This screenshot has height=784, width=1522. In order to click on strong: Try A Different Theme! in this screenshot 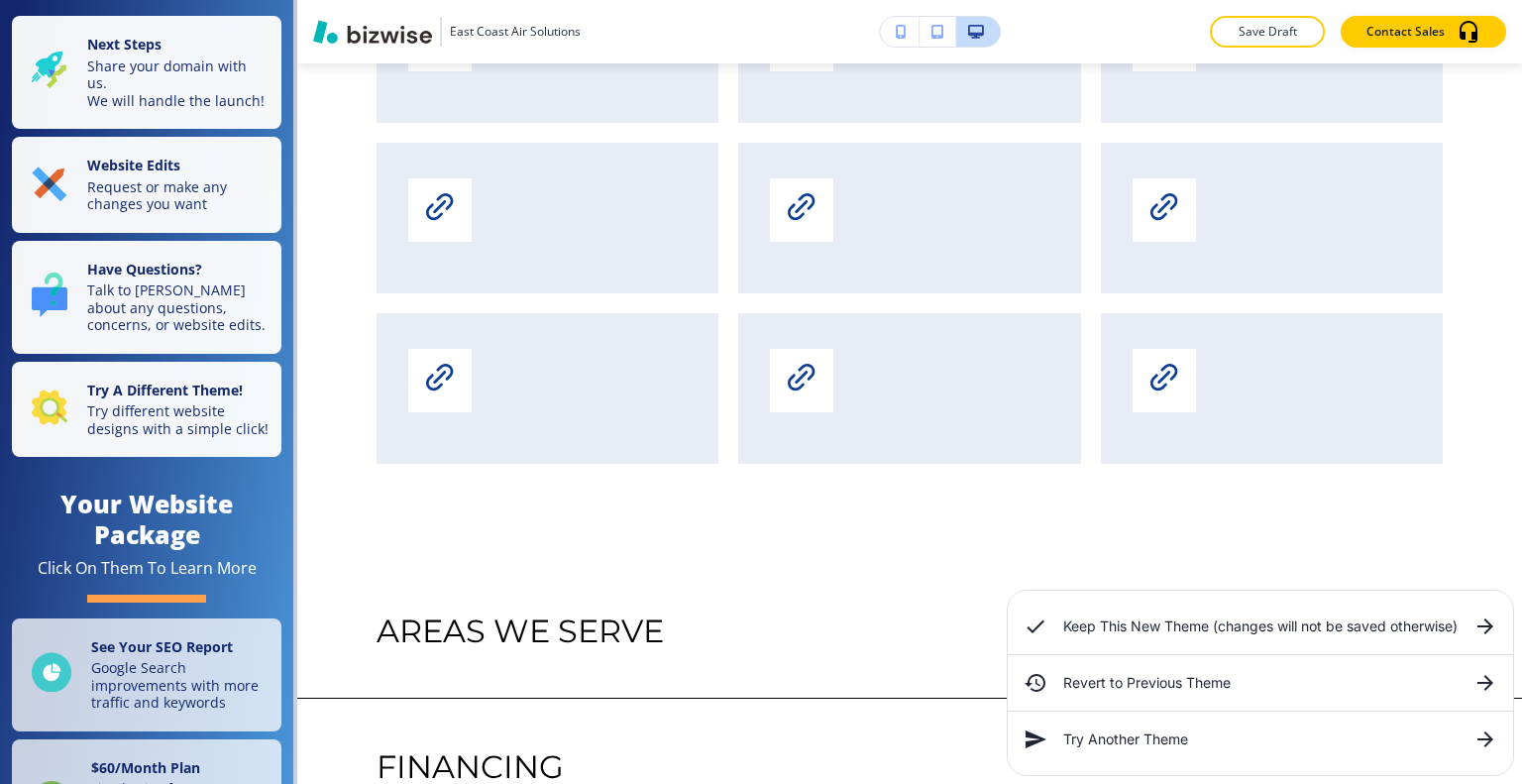, I will do `click(164, 390)`.